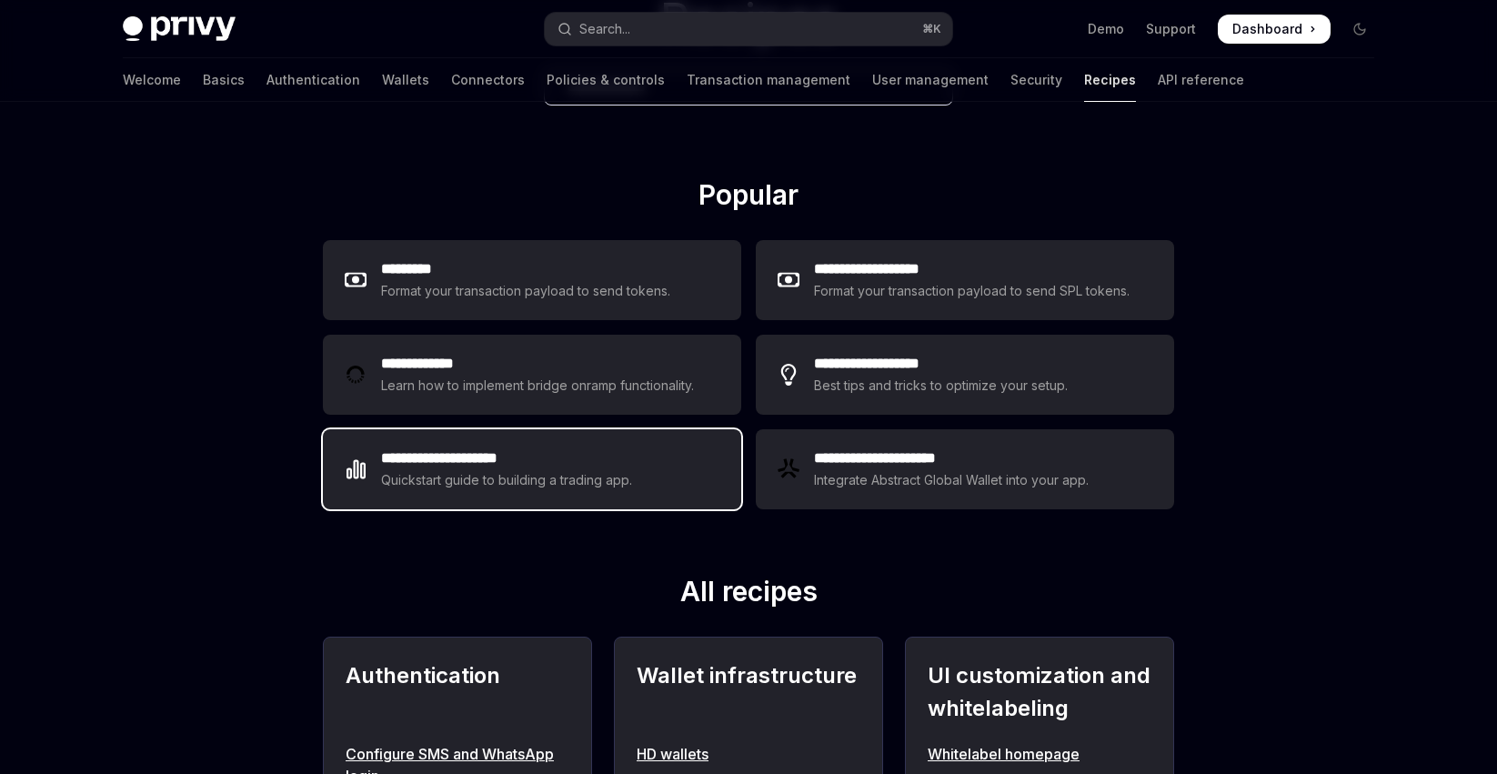 Image resolution: width=1497 pixels, height=774 pixels. What do you see at coordinates (179, 29) in the screenshot?
I see `img: dark logo` at bounding box center [179, 29].